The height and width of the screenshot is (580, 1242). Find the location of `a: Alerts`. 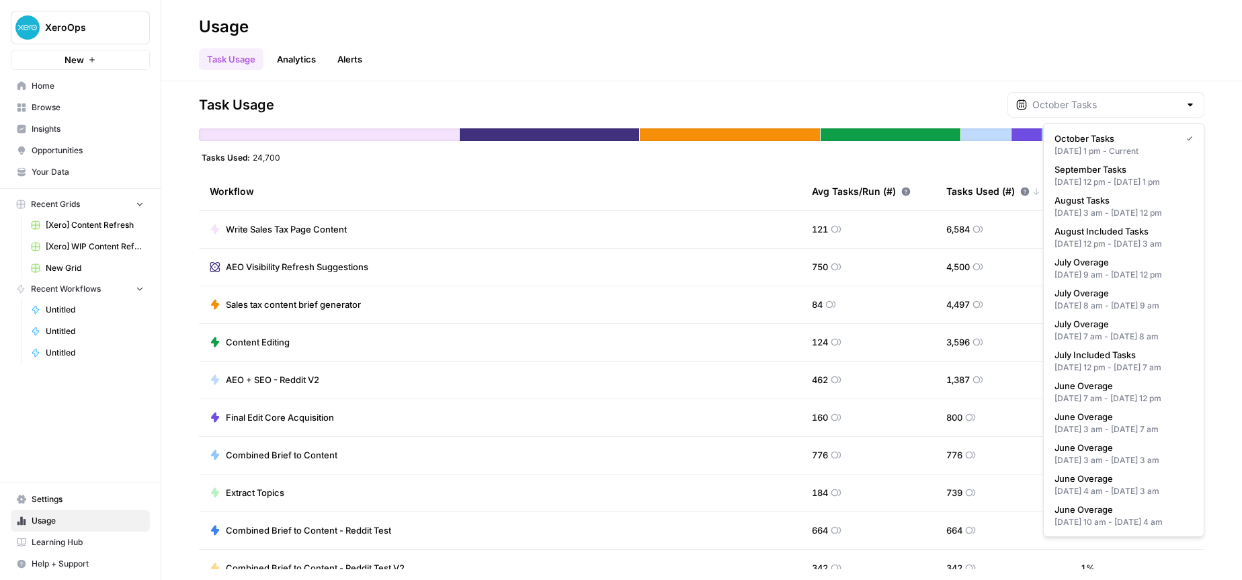

a: Alerts is located at coordinates (349, 59).